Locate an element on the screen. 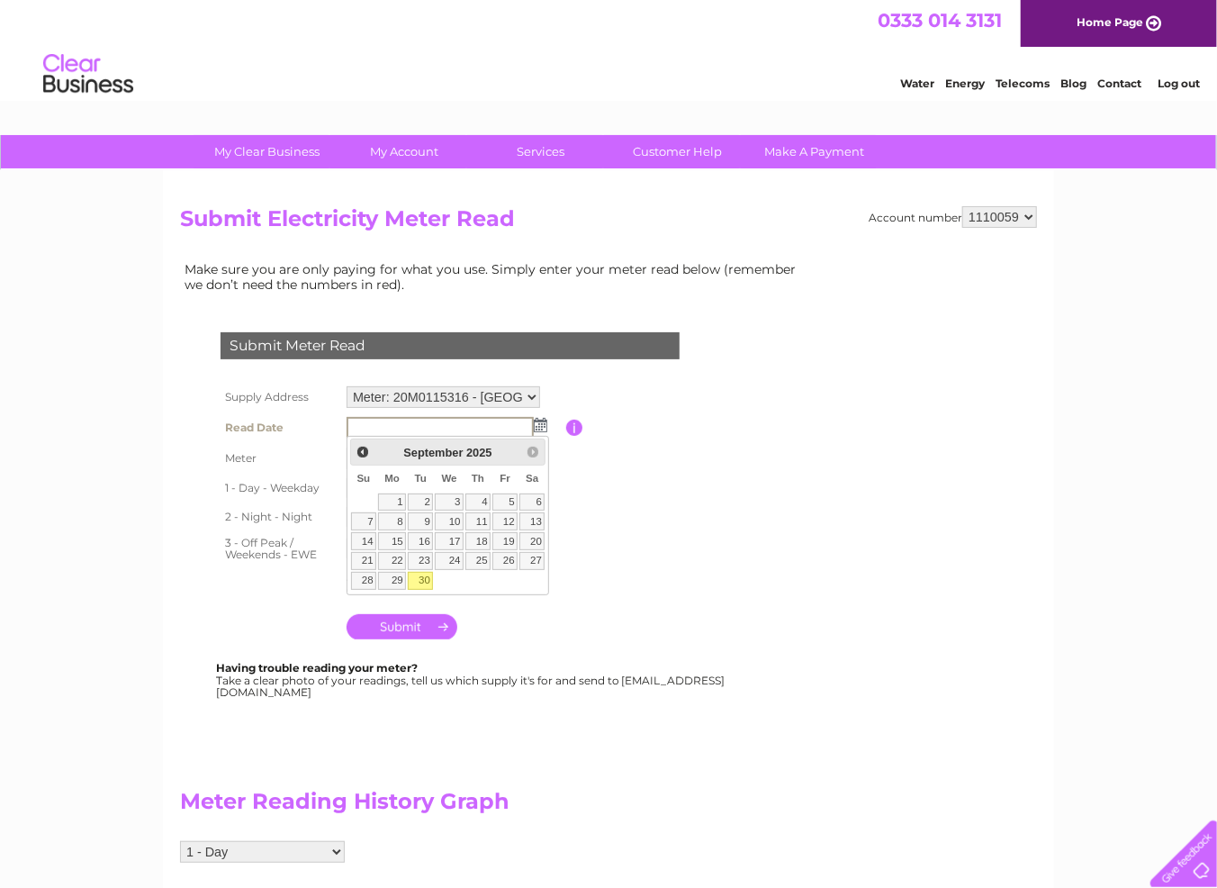  div: Account number is located at coordinates (953, 217).